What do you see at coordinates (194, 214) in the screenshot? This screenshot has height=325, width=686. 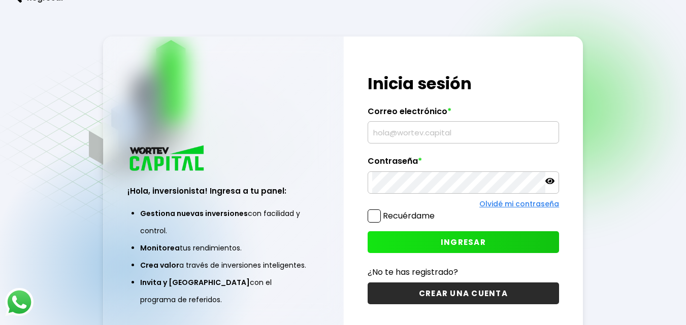 I see `span: Gestiona nuevas inversiones` at bounding box center [194, 214].